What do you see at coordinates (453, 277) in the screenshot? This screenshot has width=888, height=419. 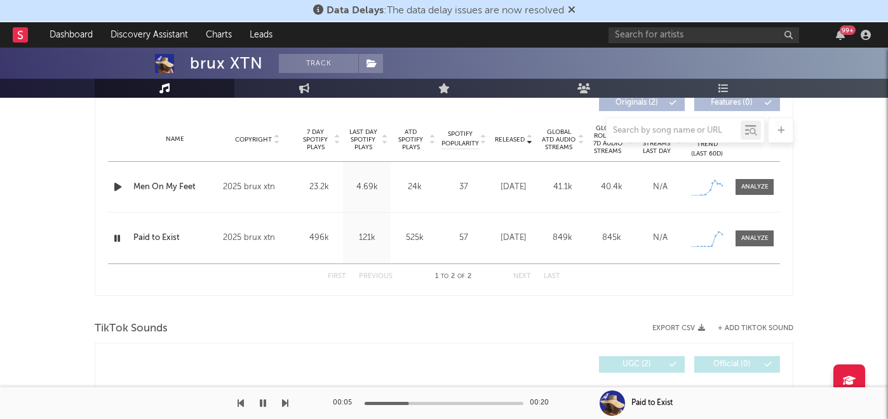 I see `div: 1 2 2` at bounding box center [453, 277].